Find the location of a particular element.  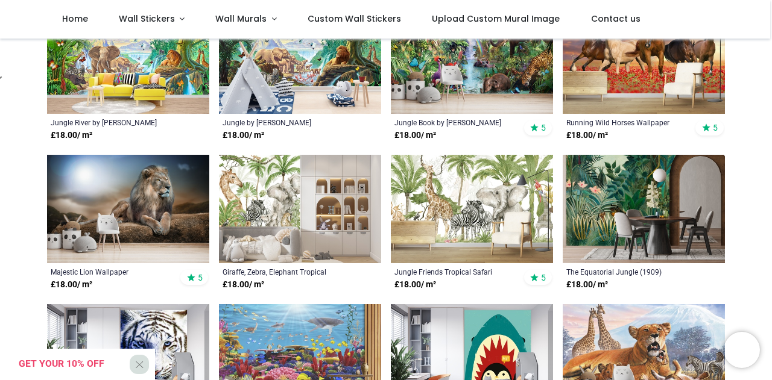

div: Jungle Friends Tropical Safari is located at coordinates (456, 272).